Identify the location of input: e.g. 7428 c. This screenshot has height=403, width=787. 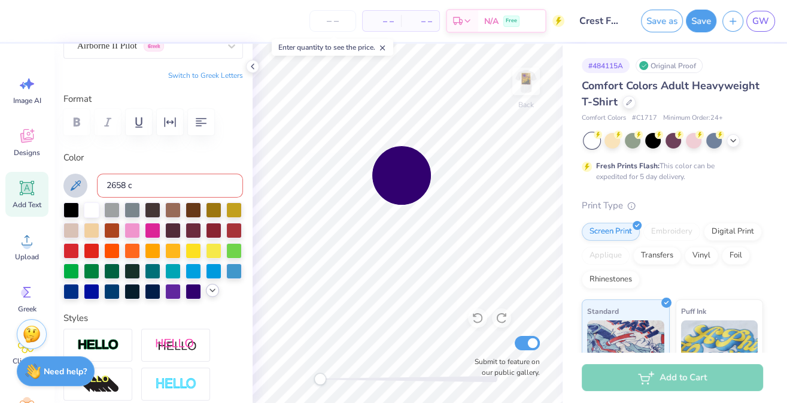
(170, 185).